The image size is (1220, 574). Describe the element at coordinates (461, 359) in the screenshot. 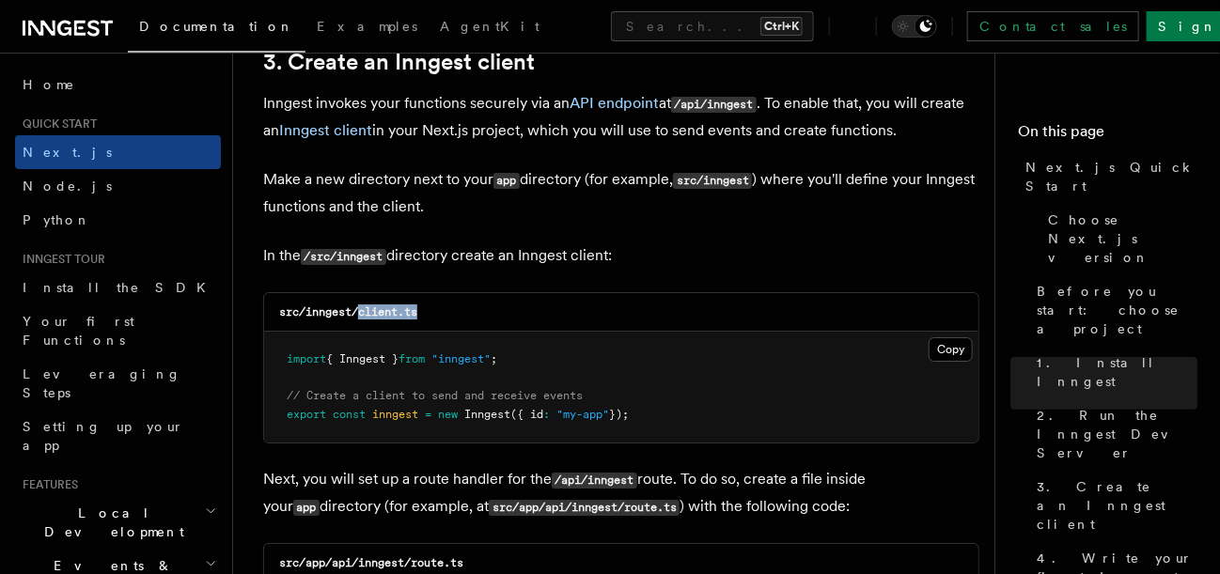

I see `span: "inngest"` at that location.